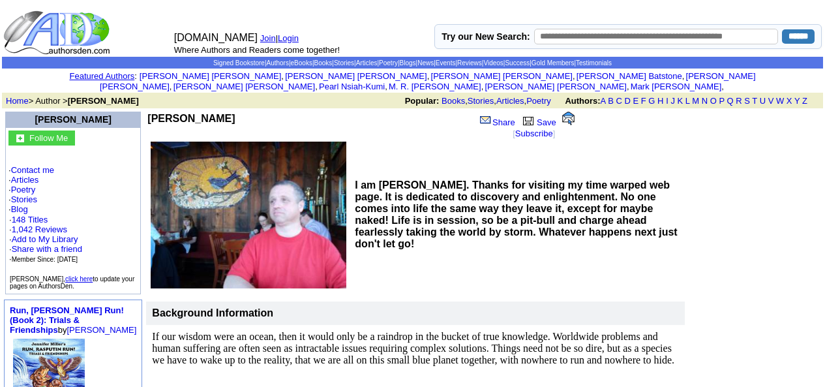 This screenshot has width=825, height=387. I want to click on img: gc.jpg, so click(20, 138).